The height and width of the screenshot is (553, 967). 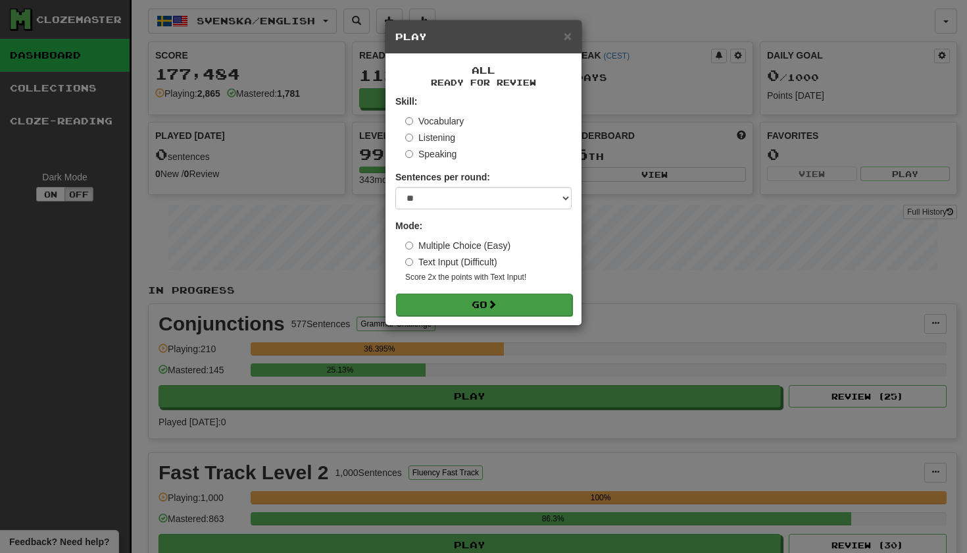 I want to click on input: Speaking, so click(x=409, y=154).